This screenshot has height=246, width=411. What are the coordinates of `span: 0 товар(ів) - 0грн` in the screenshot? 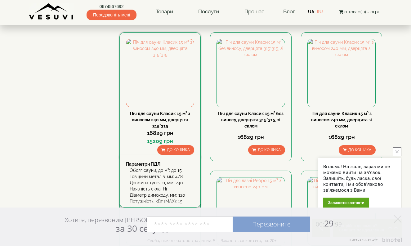 It's located at (363, 12).